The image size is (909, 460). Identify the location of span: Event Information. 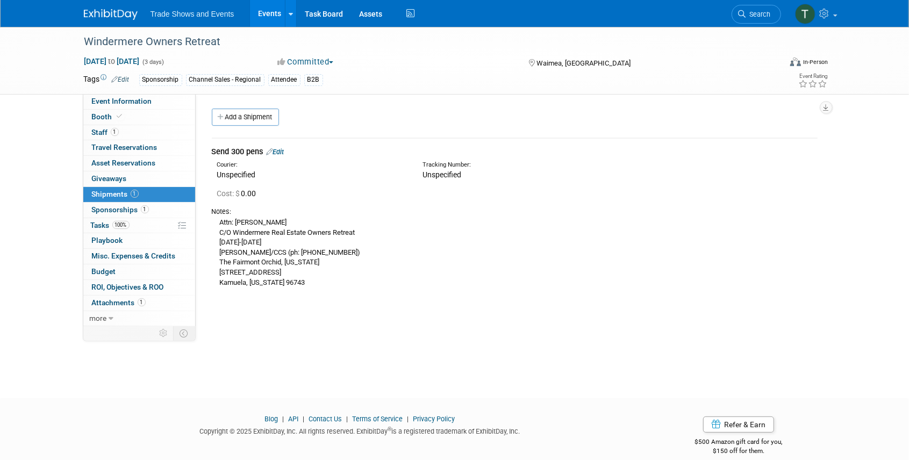
(122, 101).